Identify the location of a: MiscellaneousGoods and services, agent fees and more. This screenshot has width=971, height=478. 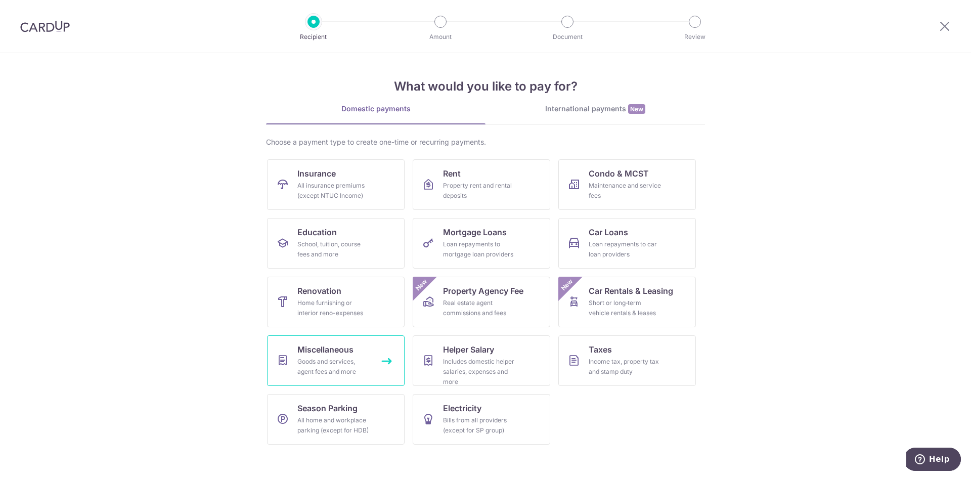
(336, 360).